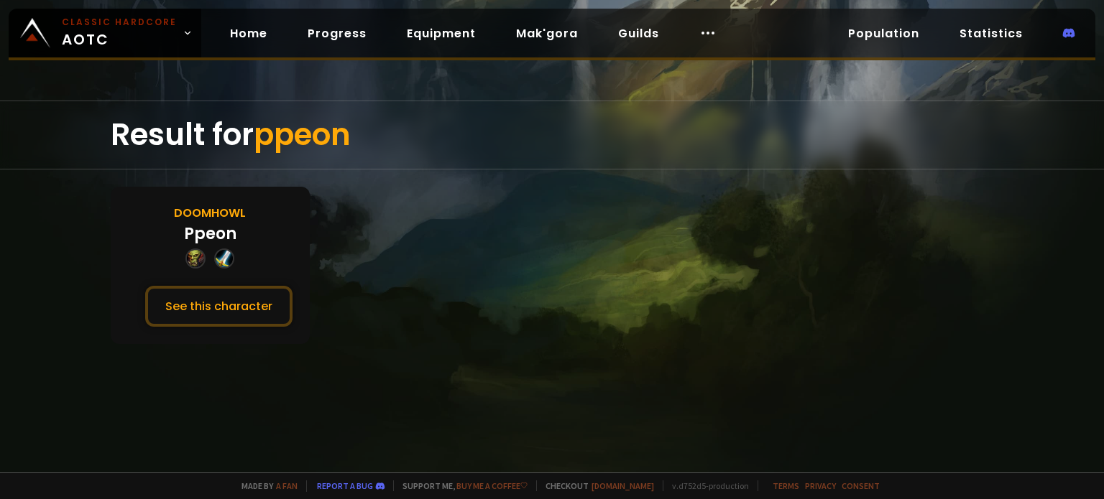 The width and height of the screenshot is (1104, 499). What do you see at coordinates (119, 33) in the screenshot?
I see `span: AOTC` at bounding box center [119, 33].